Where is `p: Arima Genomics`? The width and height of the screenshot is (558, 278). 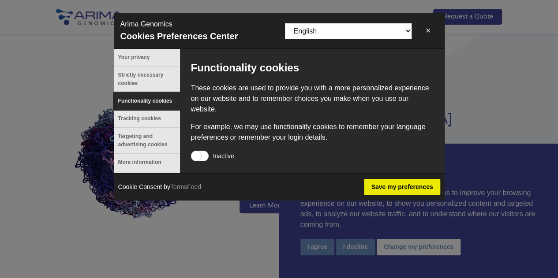
p: Arima Genomics is located at coordinates (146, 24).